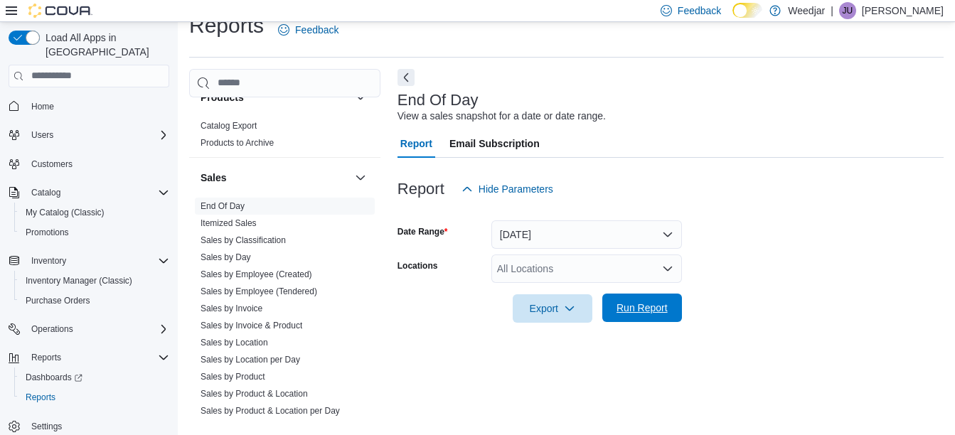  What do you see at coordinates (213, 178) in the screenshot?
I see `h3: Sales` at bounding box center [213, 178].